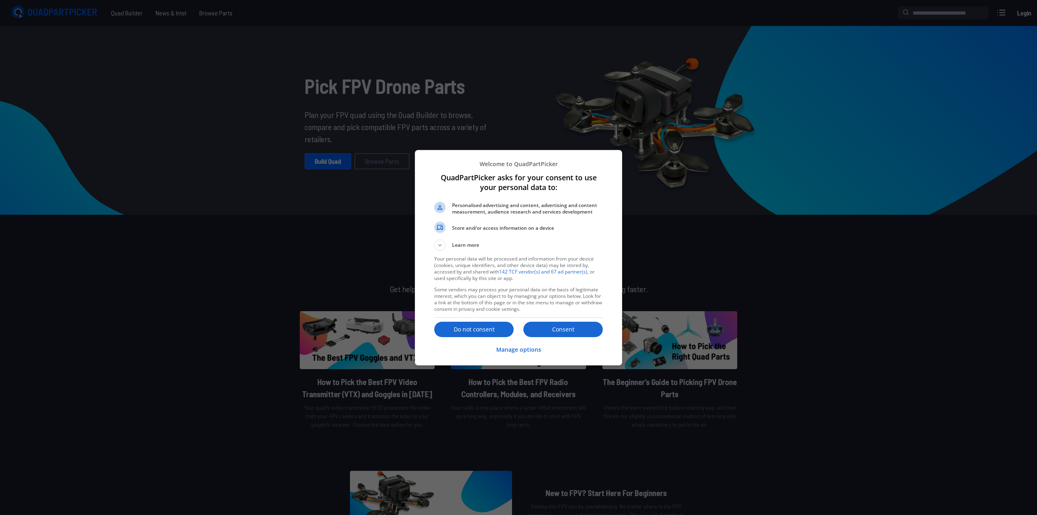  What do you see at coordinates (563, 329) in the screenshot?
I see `p: Consent` at bounding box center [563, 329].